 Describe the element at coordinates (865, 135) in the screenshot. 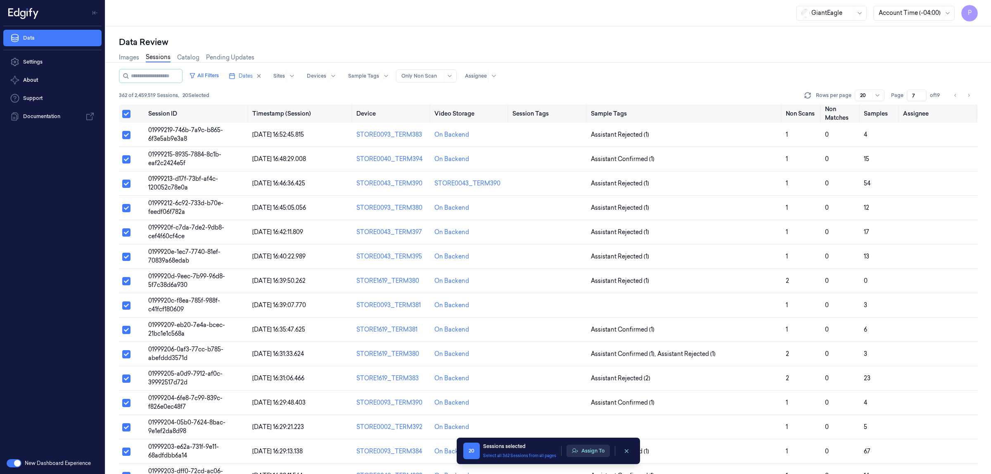

I see `span: 4` at that location.